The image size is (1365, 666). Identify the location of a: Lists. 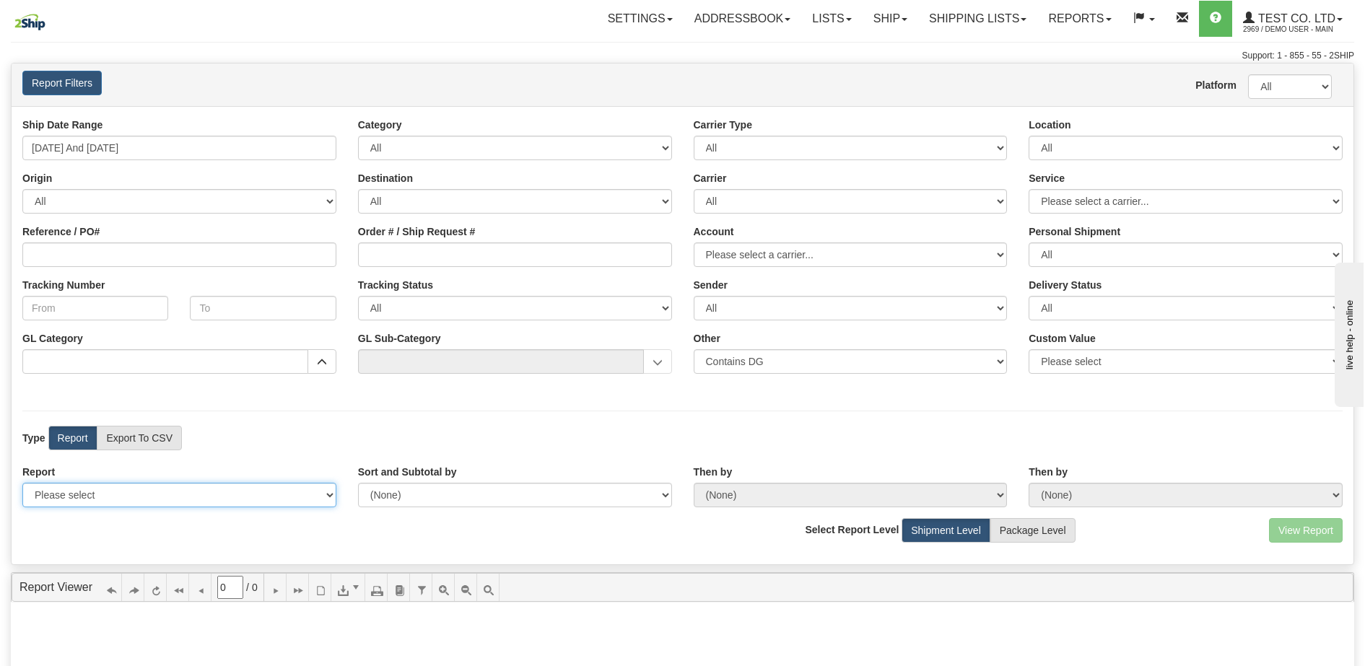
(832, 19).